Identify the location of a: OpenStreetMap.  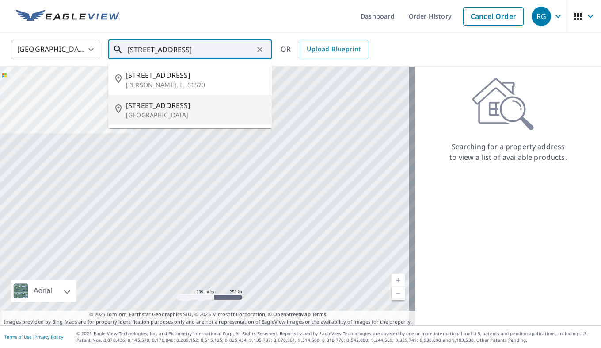
(292, 314).